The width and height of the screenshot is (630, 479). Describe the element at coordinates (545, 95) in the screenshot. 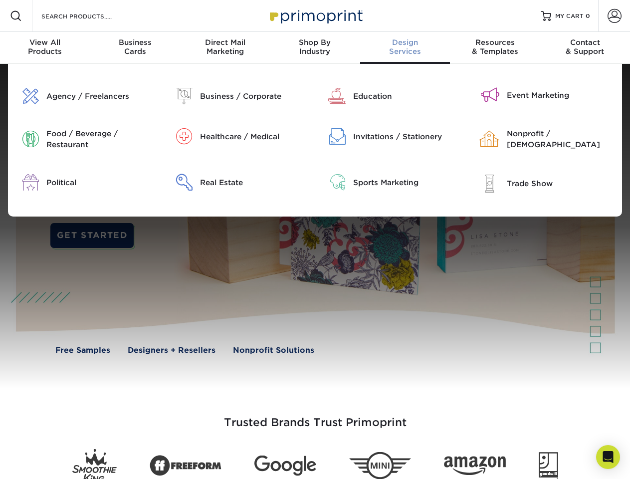

I see `a: Event Marketing` at that location.